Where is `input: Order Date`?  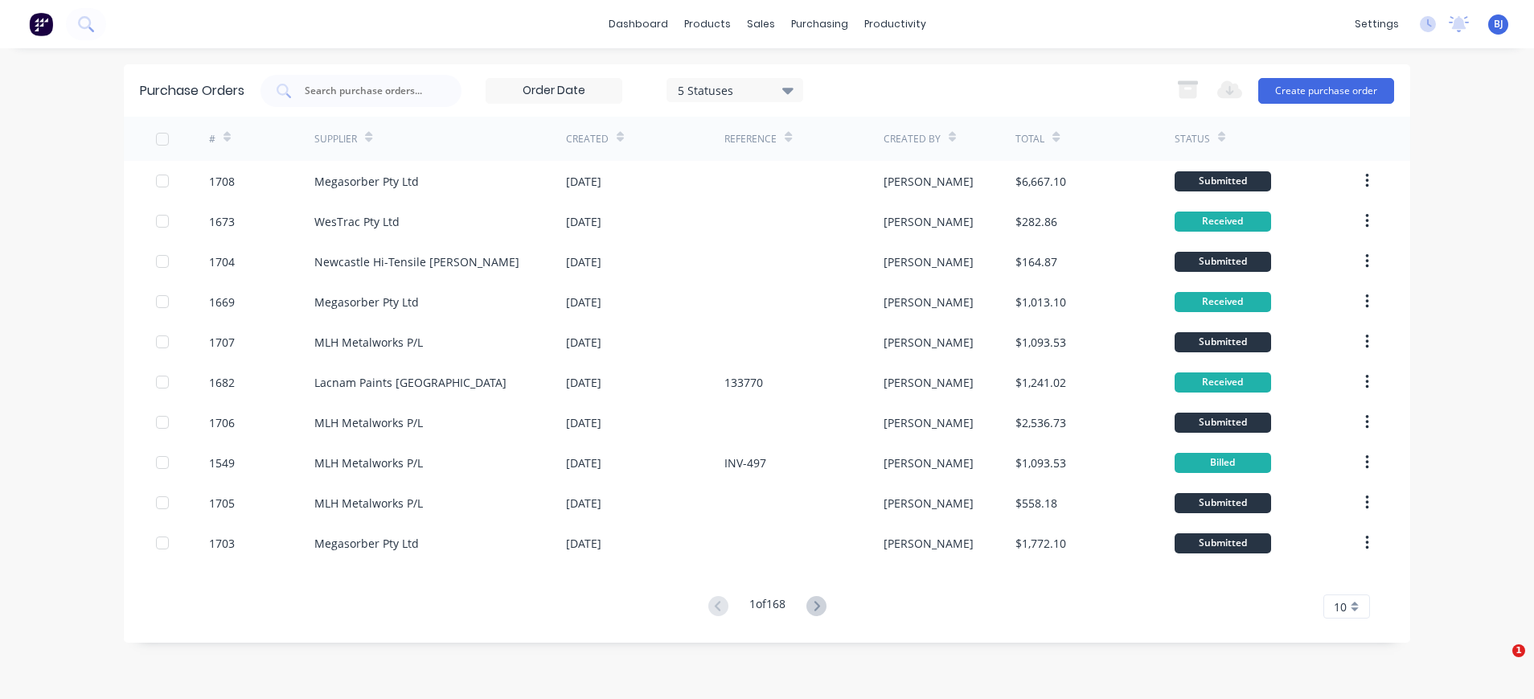
input: Order Date is located at coordinates (554, 91).